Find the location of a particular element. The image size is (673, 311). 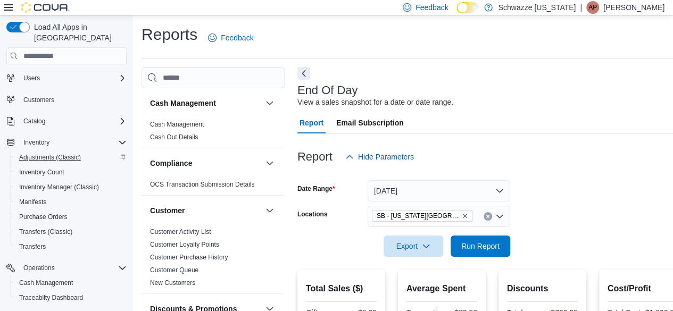

span: Transfers (Classic) is located at coordinates (71, 232).